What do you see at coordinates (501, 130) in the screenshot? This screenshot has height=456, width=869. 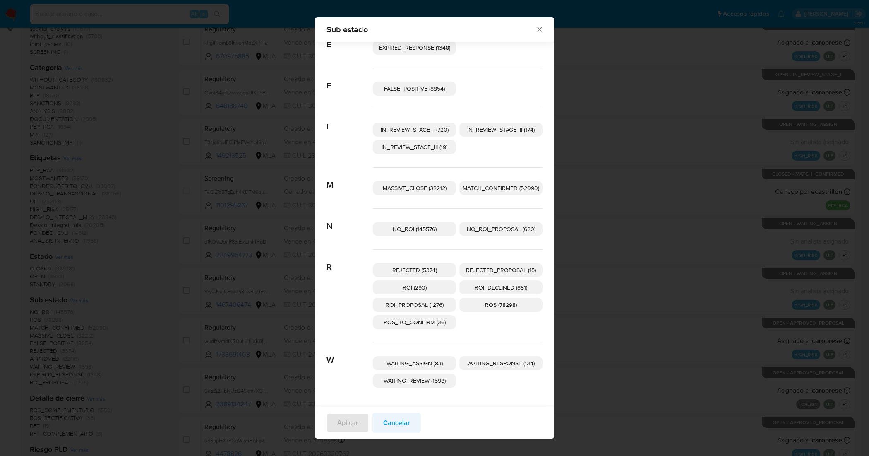 I see `div: IN_REVIEW_STAGE_II (174)` at bounding box center [501, 130].